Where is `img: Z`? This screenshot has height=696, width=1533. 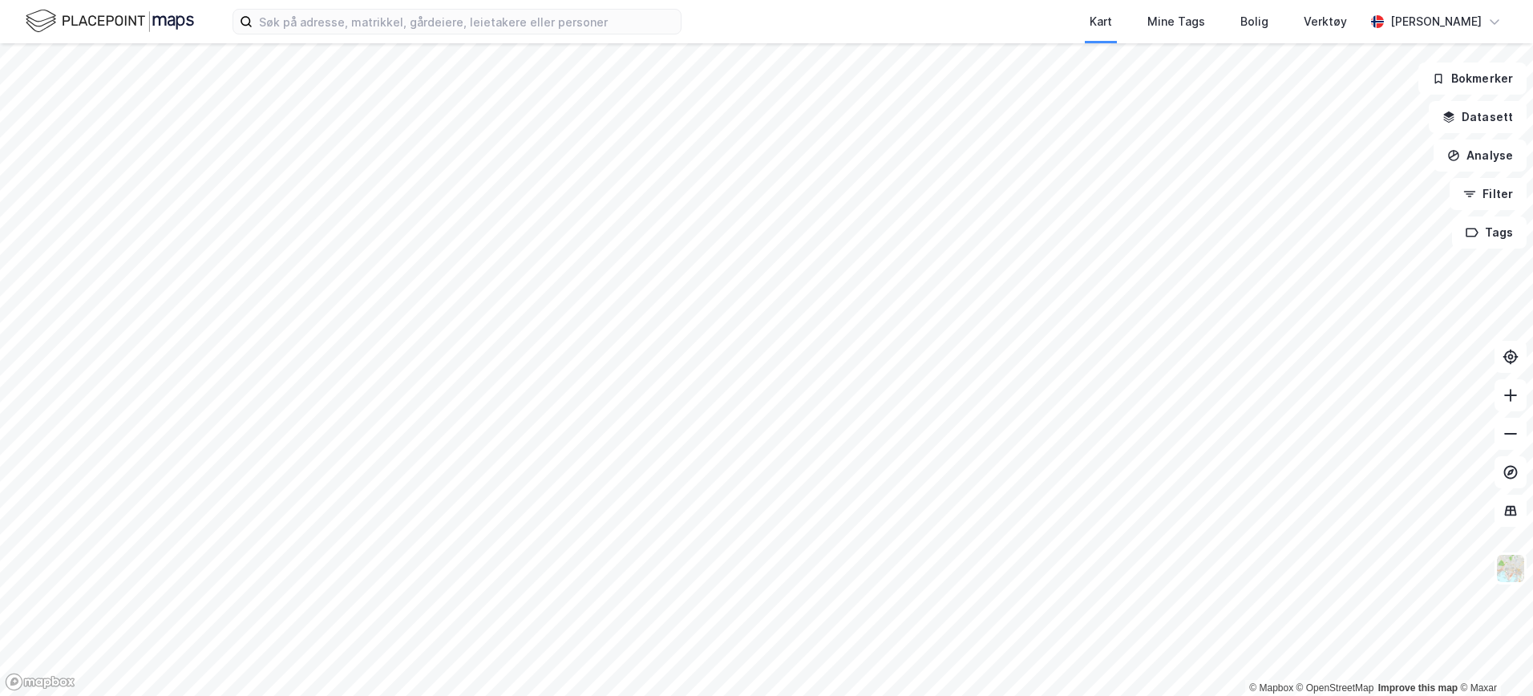
img: Z is located at coordinates (1511, 569).